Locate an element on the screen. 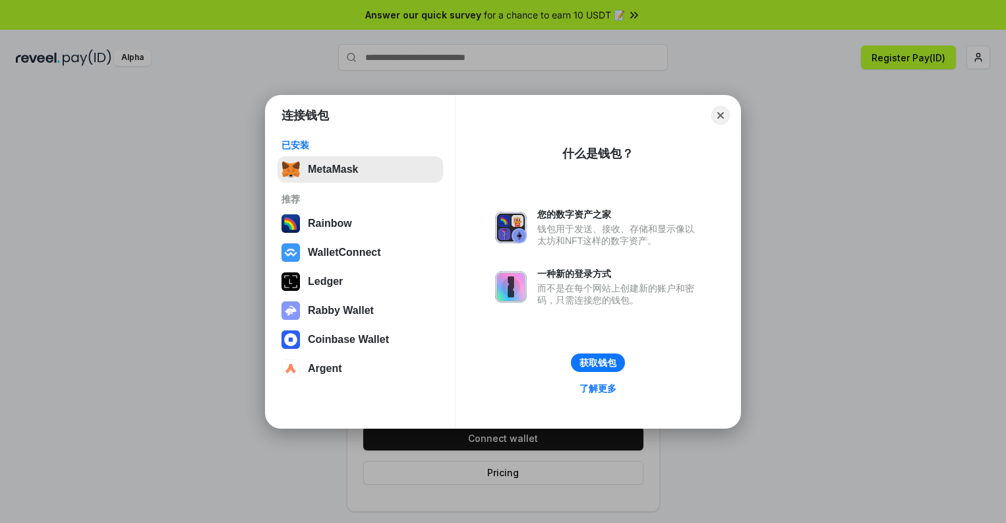  div: Argent is located at coordinates (325, 368).